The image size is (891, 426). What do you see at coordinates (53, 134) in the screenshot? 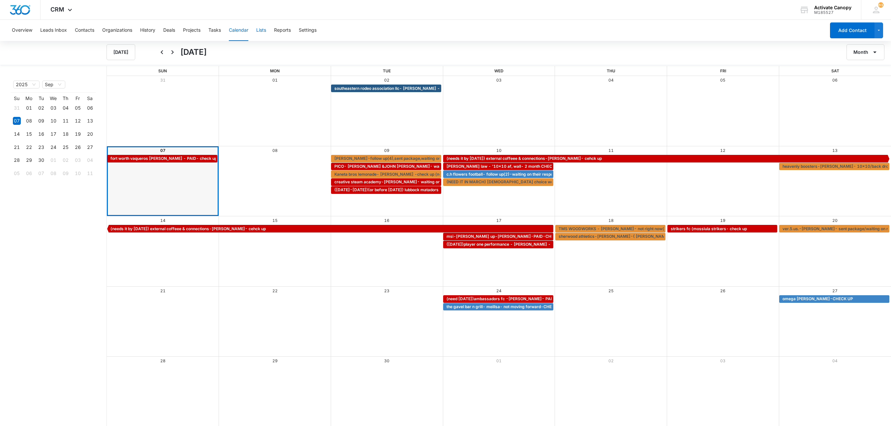
I see `div: 17` at bounding box center [53, 134].